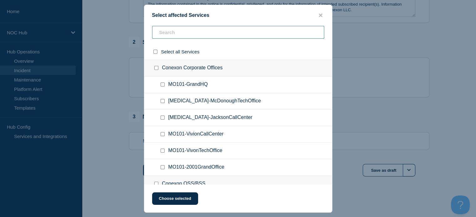 Image resolution: width=476 pixels, height=217 pixels. Describe the element at coordinates (180, 52) in the screenshot. I see `span: Select all Services` at that location.